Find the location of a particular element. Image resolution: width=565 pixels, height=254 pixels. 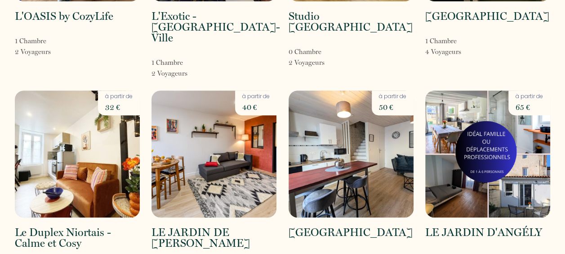

h2: LE JARDIN D'ANGÉLY is located at coordinates (484, 232).